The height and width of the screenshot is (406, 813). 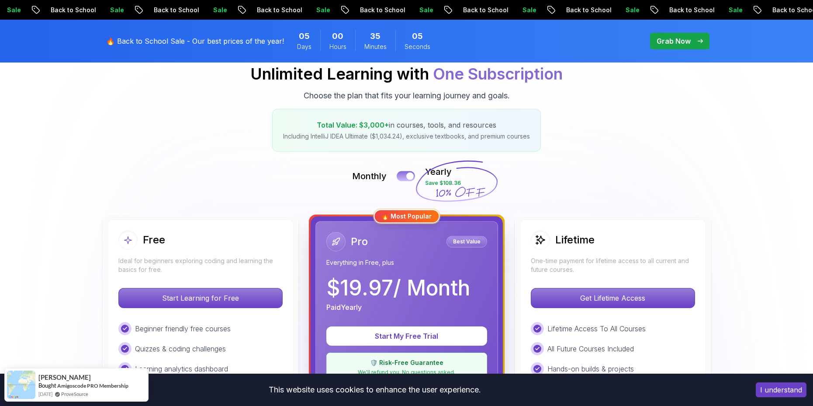 What do you see at coordinates (417, 36) in the screenshot?
I see `span: 5 Seconds` at bounding box center [417, 36].